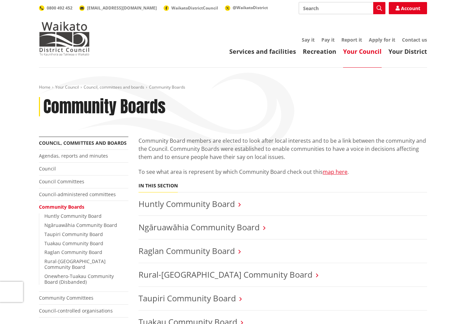  I want to click on a: Community Boards, so click(62, 207).